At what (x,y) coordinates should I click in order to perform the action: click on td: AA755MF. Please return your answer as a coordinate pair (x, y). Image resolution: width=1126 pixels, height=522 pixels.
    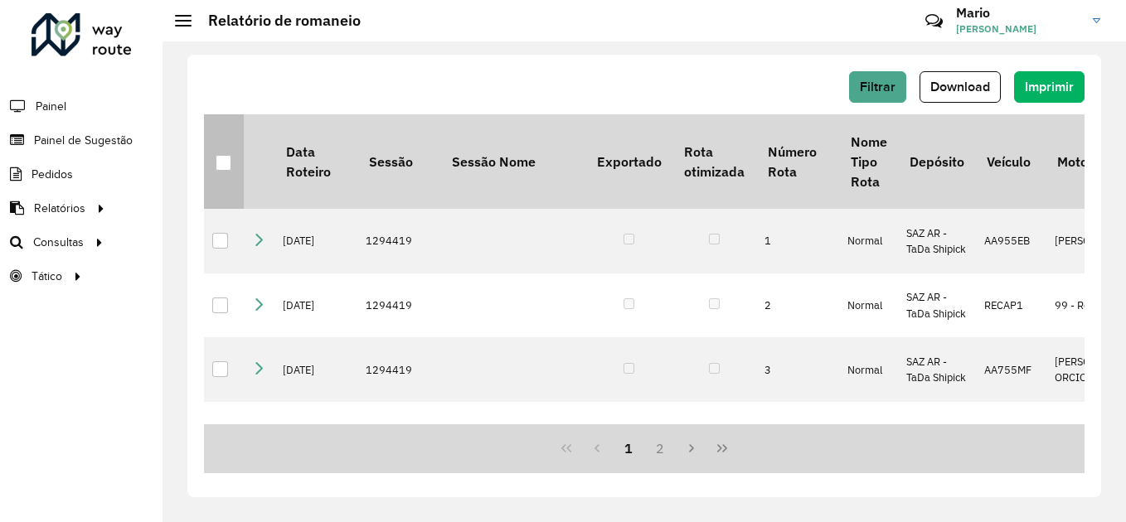
    Looking at the image, I should click on (1011, 370).